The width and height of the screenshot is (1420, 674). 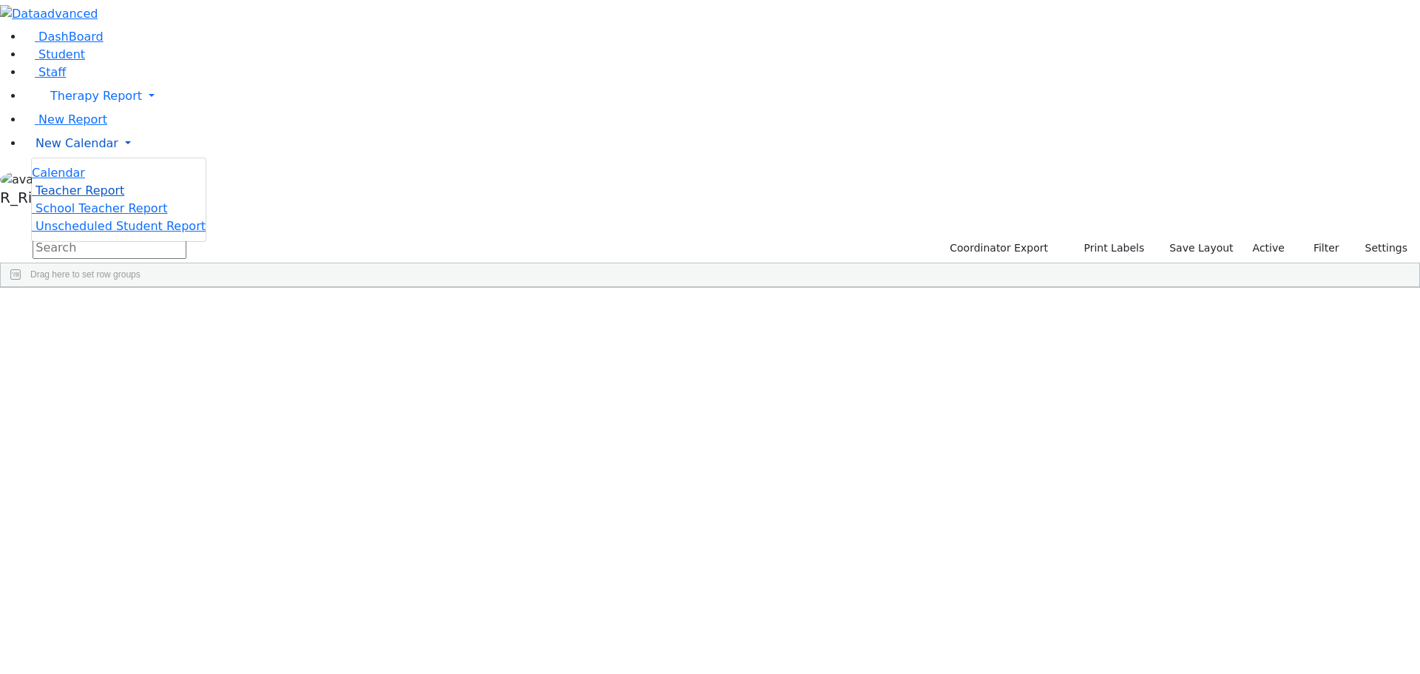 I want to click on button: Coordinator Export, so click(x=997, y=248).